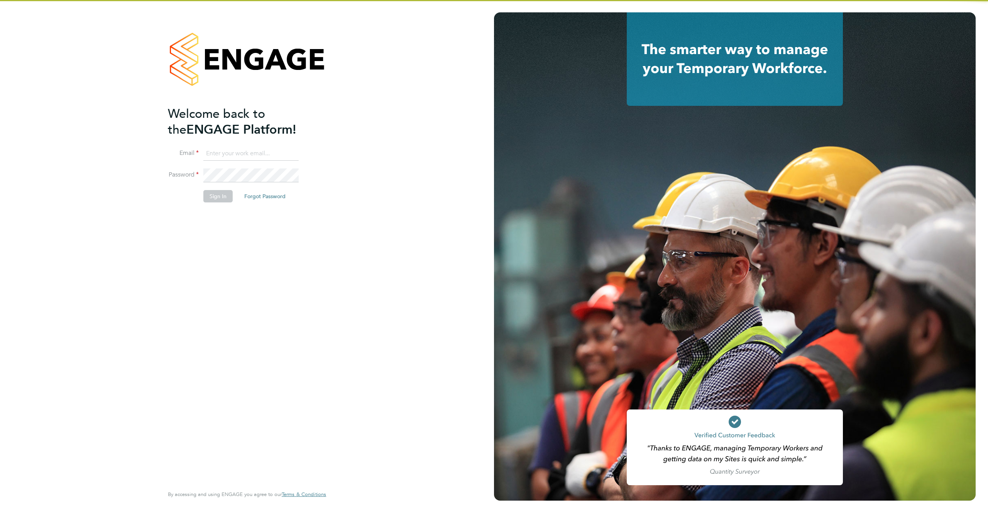 Image resolution: width=988 pixels, height=513 pixels. Describe the element at coordinates (183, 175) in the screenshot. I see `label: Password` at that location.